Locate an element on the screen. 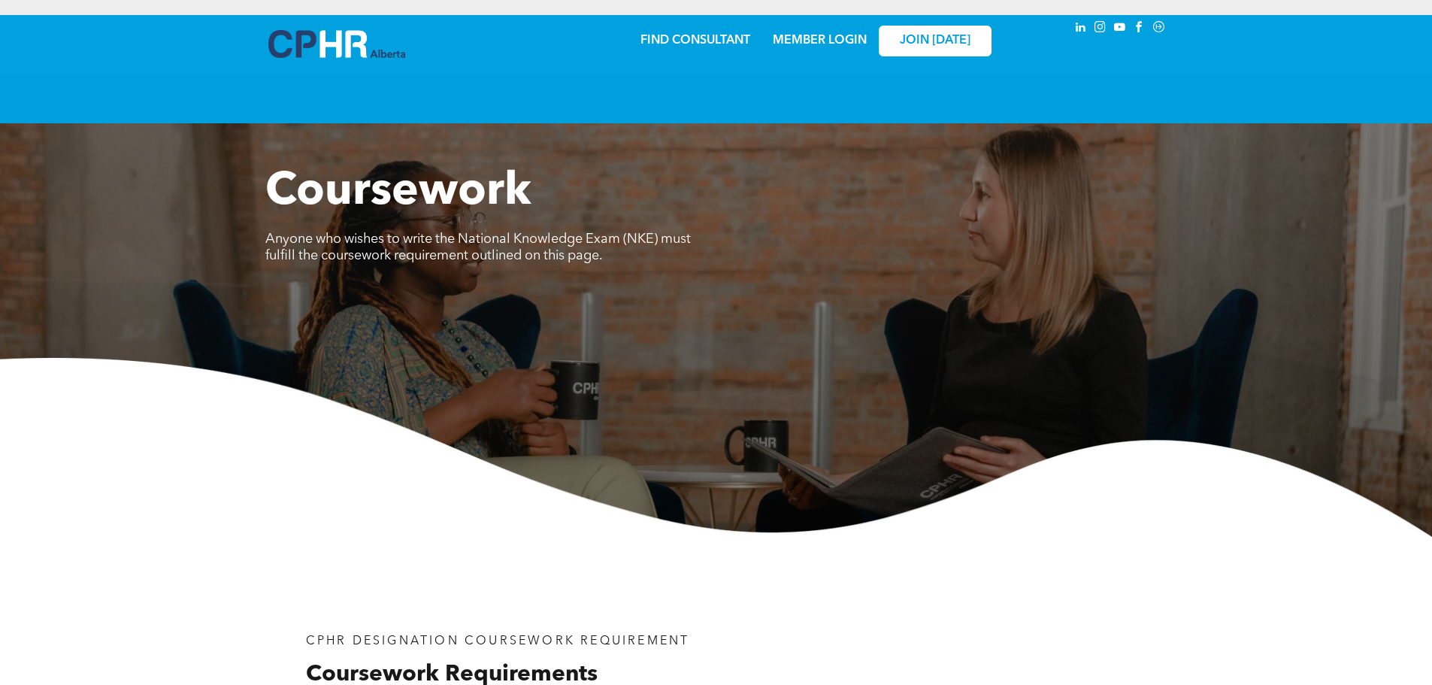 The image size is (1432, 685). span: CPHR DESIGNATION COURSEWORK REQUIREMENT is located at coordinates (498, 641).